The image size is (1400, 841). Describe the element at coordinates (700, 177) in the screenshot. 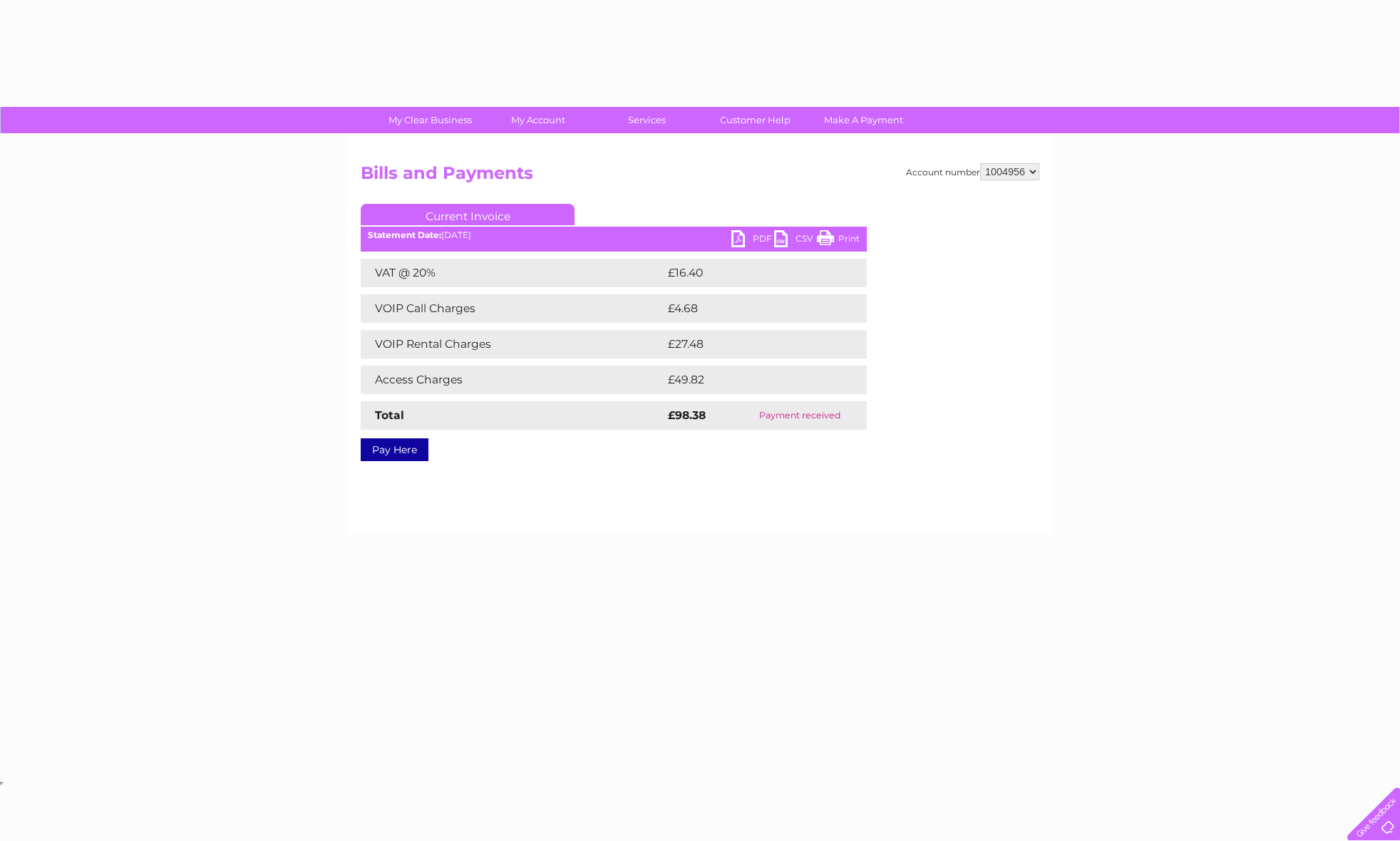

I see `h2: Bills and Payments` at that location.